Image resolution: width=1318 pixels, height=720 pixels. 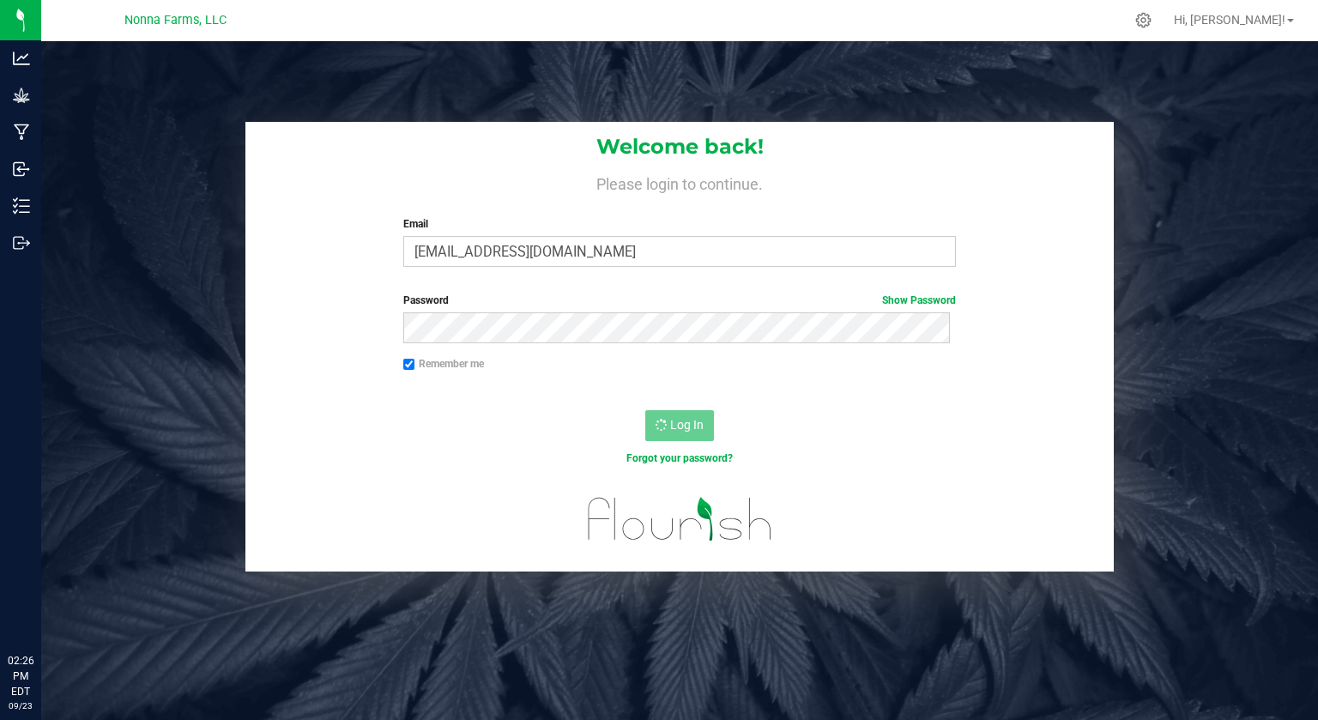 What do you see at coordinates (21, 206) in the screenshot?
I see `inline-svg: Inventory` at bounding box center [21, 206].